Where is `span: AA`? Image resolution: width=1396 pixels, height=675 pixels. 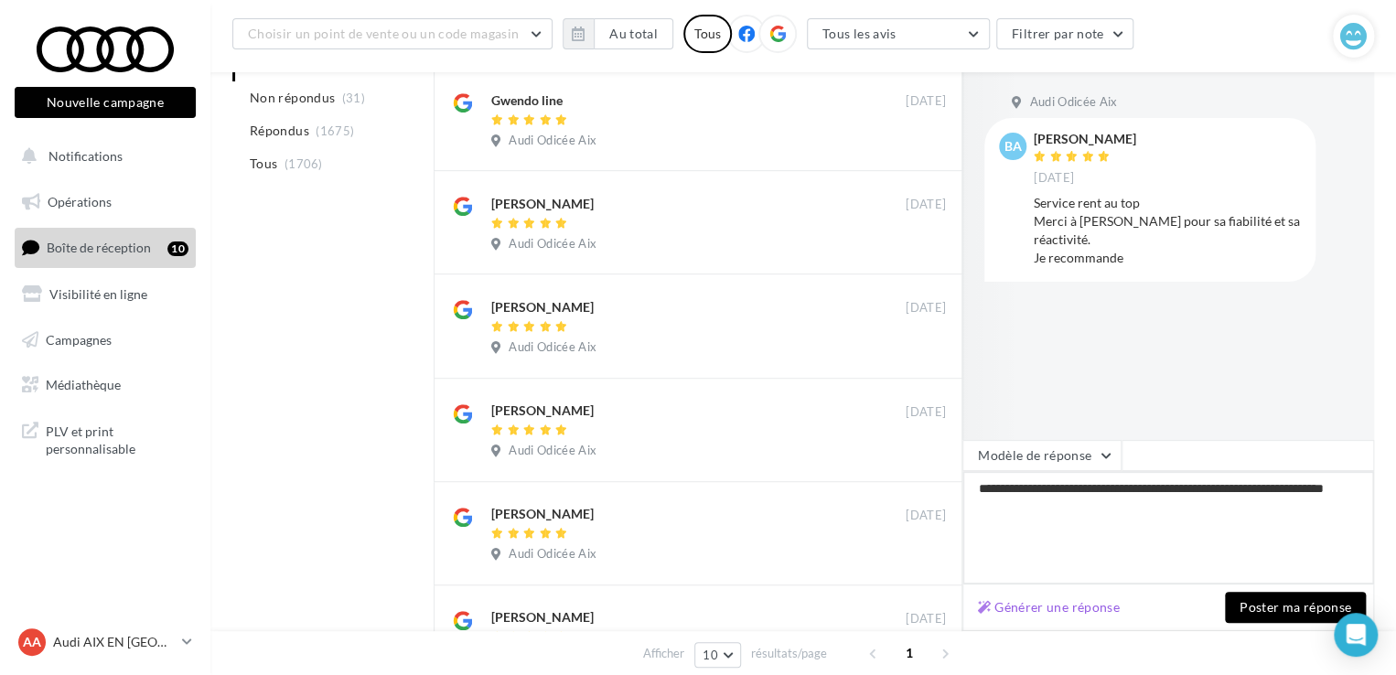 span: AA is located at coordinates (32, 642).